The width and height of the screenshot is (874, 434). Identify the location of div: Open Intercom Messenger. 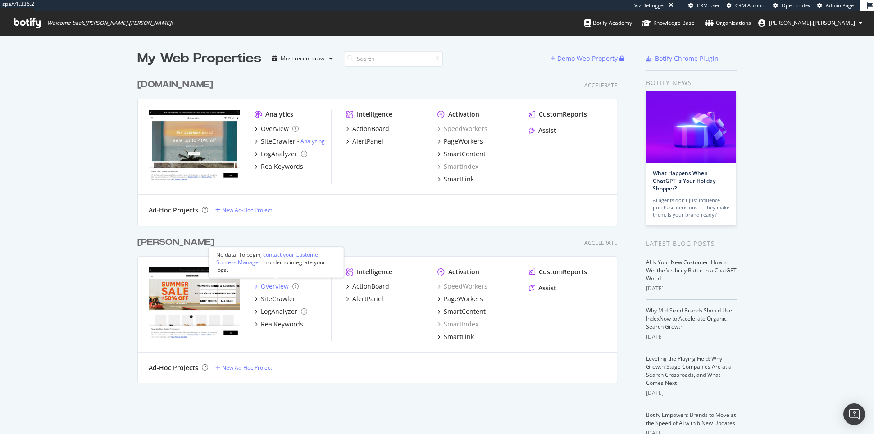
(854, 414).